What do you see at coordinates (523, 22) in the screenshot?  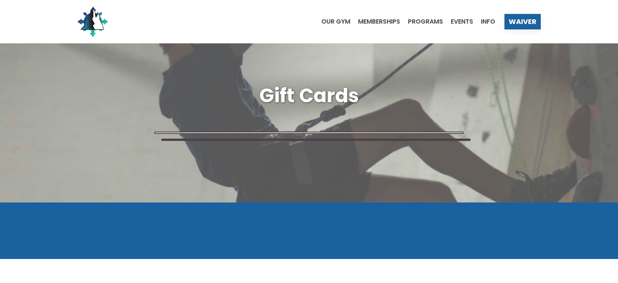 I see `a: Waiver` at bounding box center [523, 22].